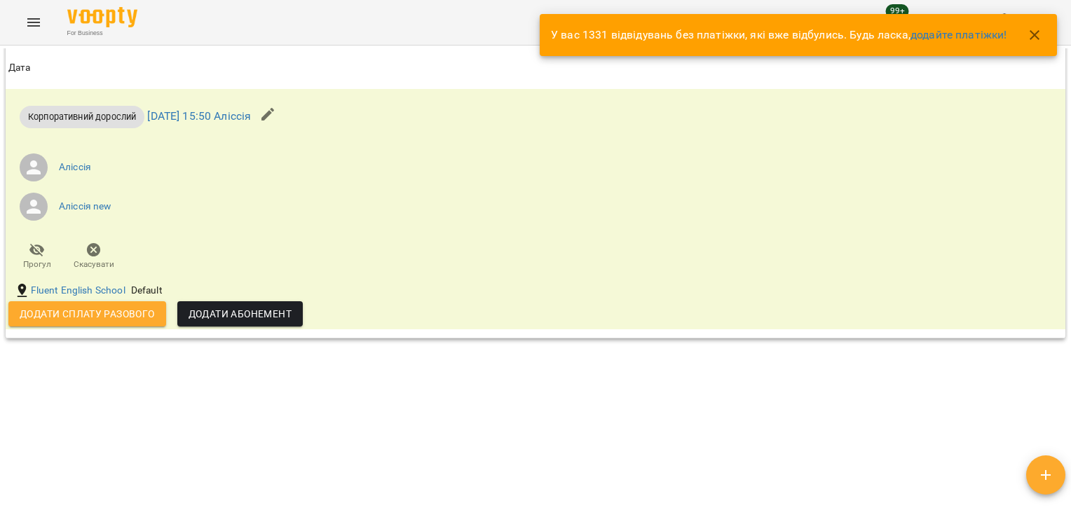  What do you see at coordinates (87, 314) in the screenshot?
I see `button: Додати сплату разового` at bounding box center [87, 314].